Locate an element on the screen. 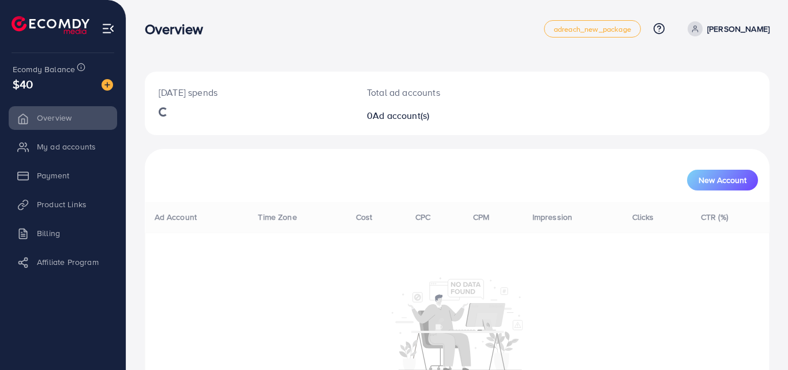 The image size is (788, 370). h2: 0 is located at coordinates (431, 115).